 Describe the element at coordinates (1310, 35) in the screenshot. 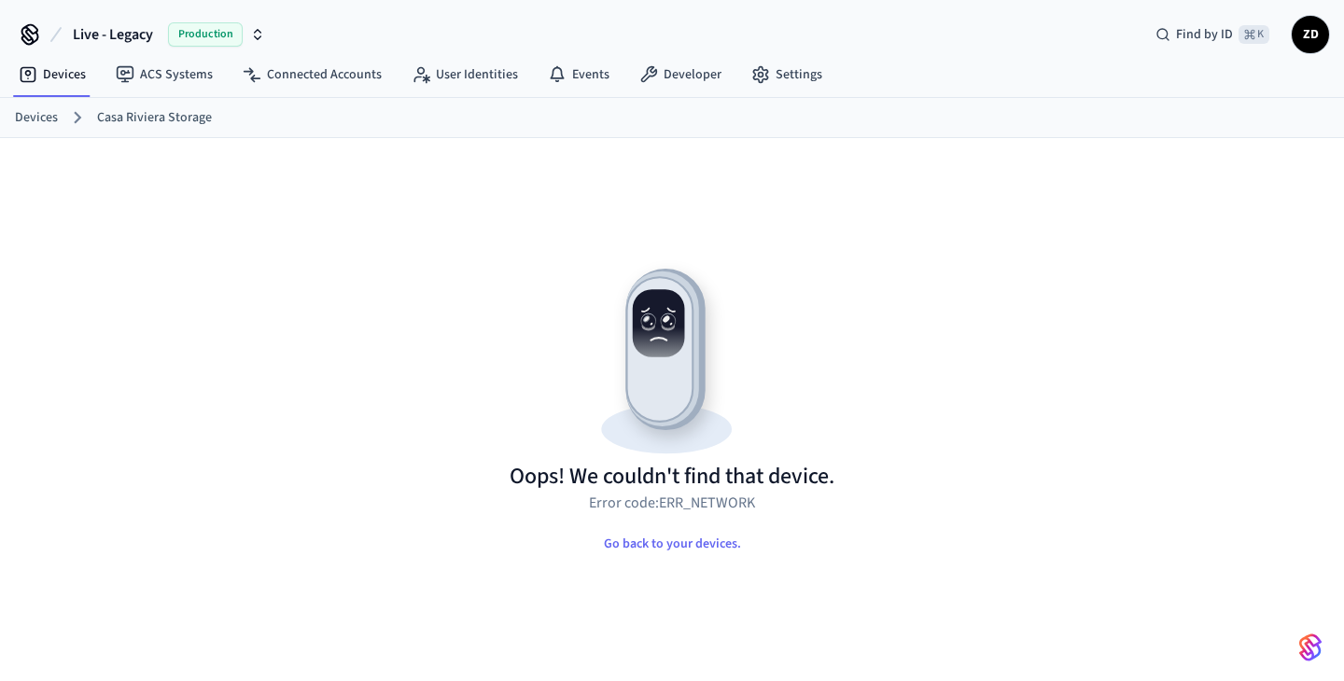

I see `span: ZD` at that location.